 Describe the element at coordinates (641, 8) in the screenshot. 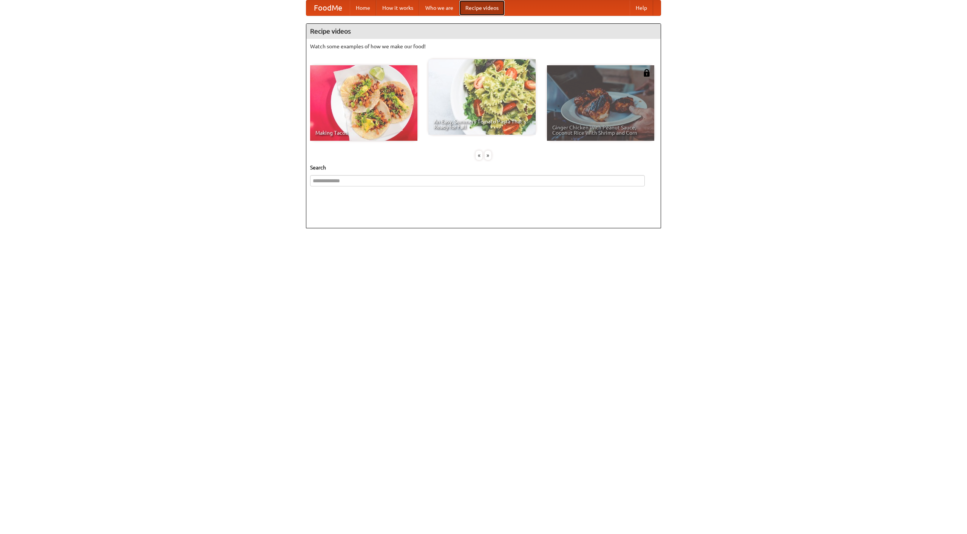

I see `a: Help` at that location.